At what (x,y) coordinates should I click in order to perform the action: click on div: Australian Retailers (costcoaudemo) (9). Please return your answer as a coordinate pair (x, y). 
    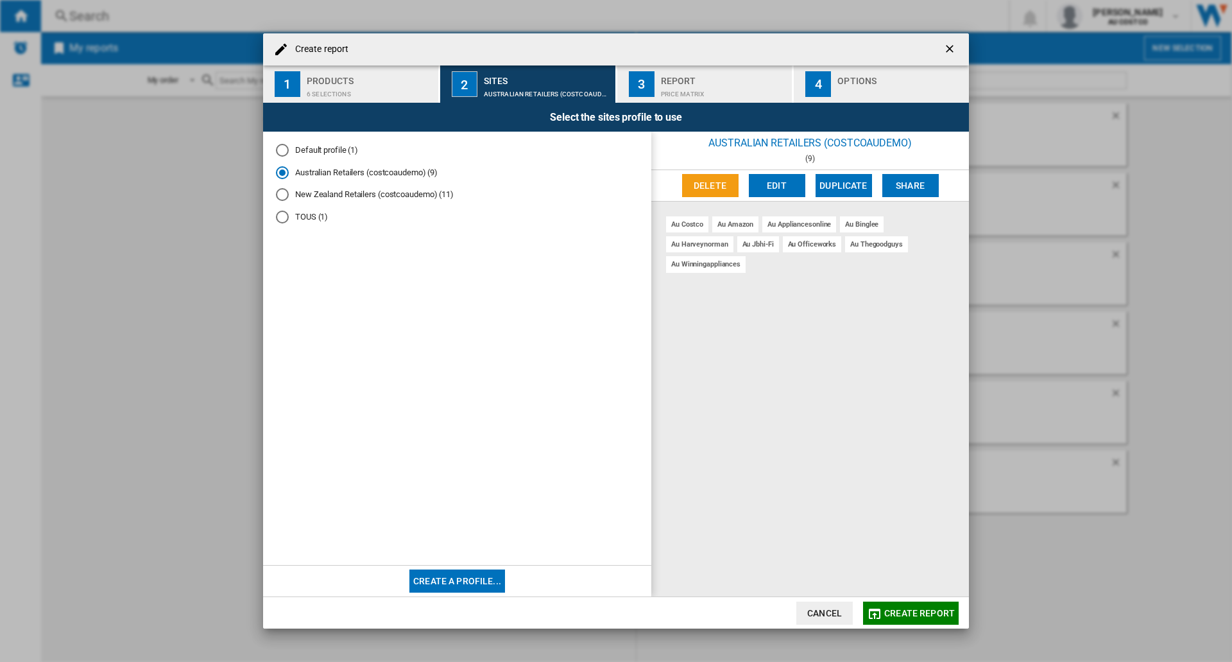
    Looking at the image, I should click on (547, 90).